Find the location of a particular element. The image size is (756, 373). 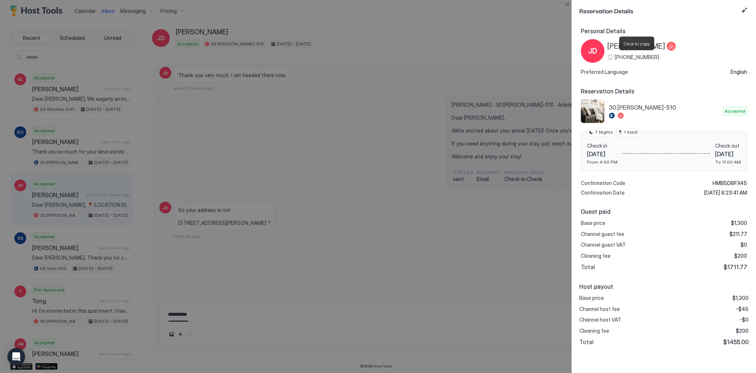

span: Confirmation Code is located at coordinates (603, 183).